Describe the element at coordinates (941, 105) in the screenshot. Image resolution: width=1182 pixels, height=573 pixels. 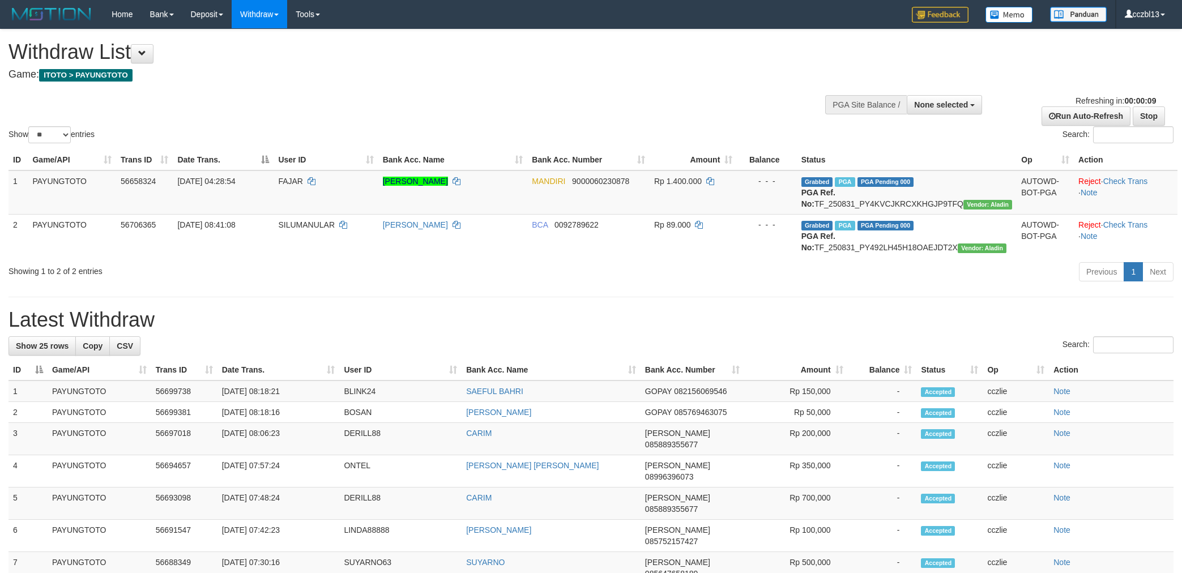
I see `span: None selected` at that location.